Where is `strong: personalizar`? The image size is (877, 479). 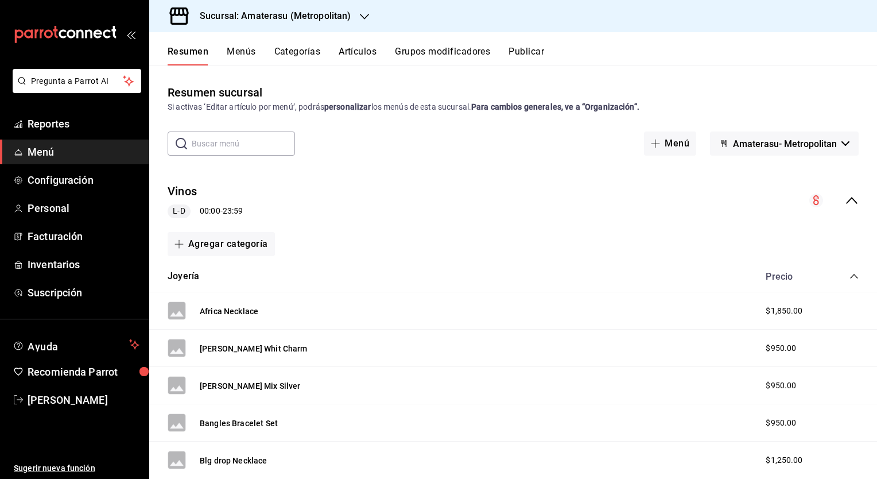
strong: personalizar is located at coordinates (348, 107).